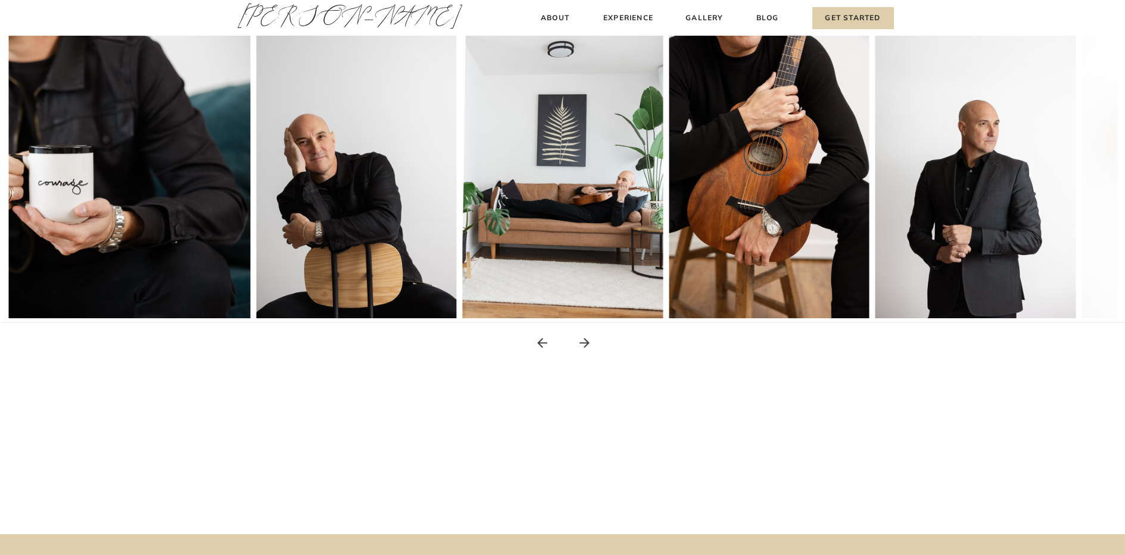 This screenshot has height=555, width=1125. I want to click on a: Gallery, so click(704, 18).